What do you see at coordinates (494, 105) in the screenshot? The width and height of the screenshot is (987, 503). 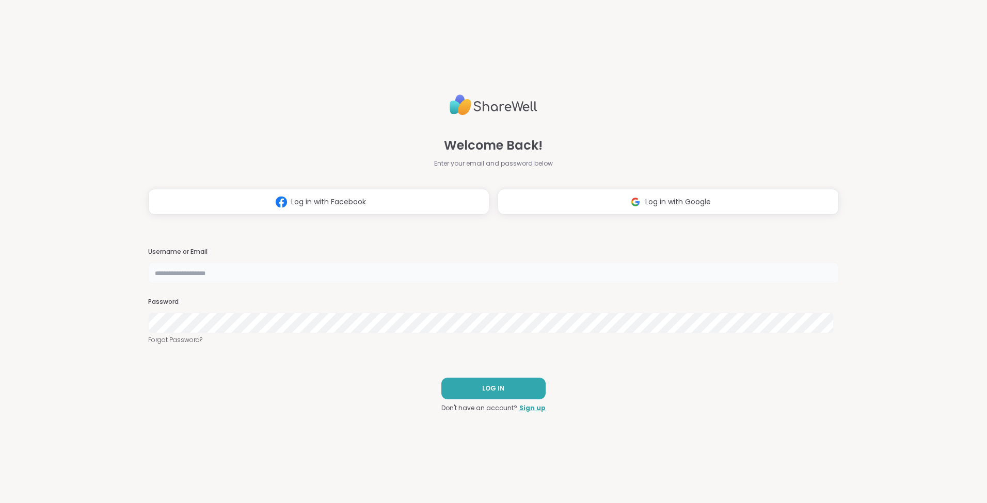 I see `img: ShareWell Logo` at bounding box center [494, 105].